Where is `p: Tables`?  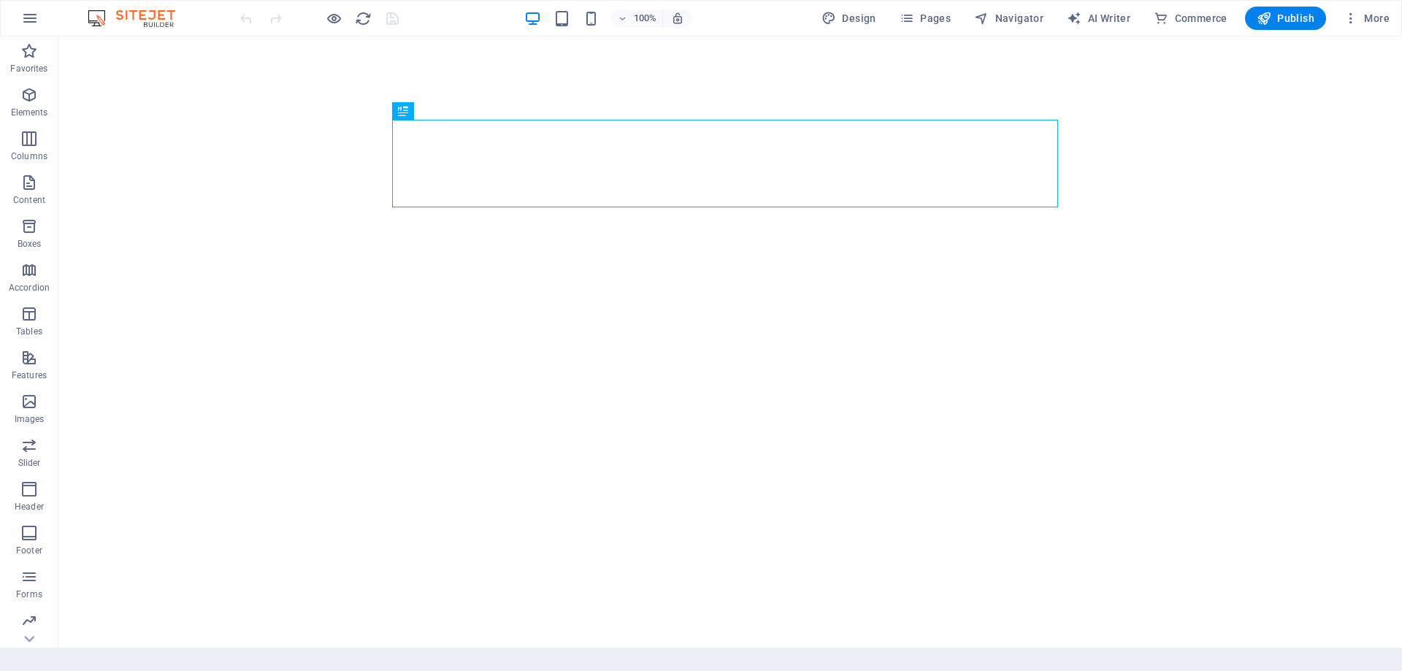
p: Tables is located at coordinates (29, 332).